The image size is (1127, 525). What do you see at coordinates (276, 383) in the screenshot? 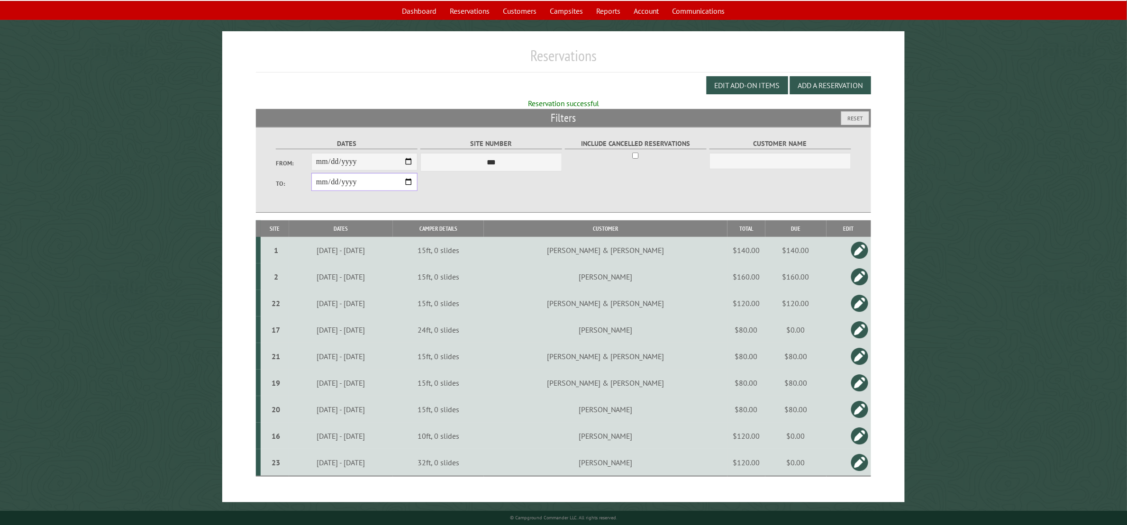
I see `div: 19` at bounding box center [276, 383].